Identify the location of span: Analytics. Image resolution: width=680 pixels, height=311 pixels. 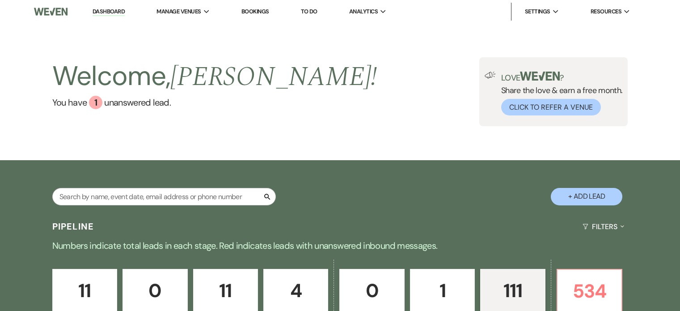
(364, 12).